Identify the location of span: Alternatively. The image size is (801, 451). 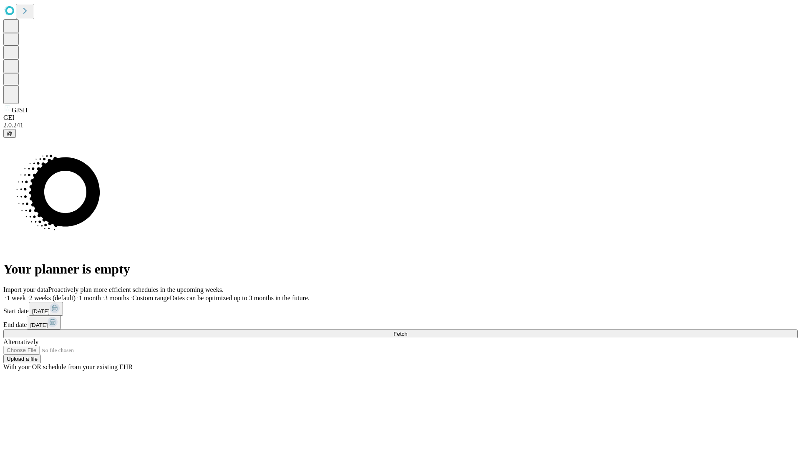
(21, 341).